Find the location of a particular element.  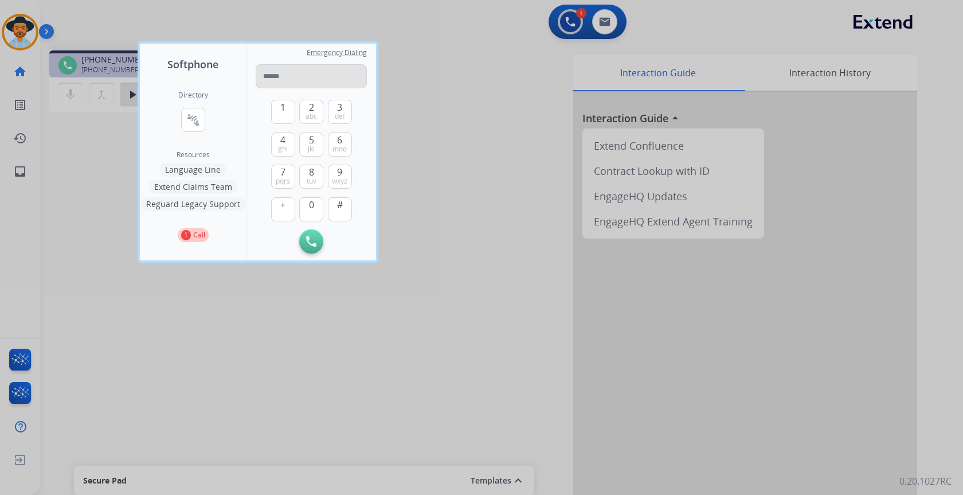

img: call-button is located at coordinates (311, 241).